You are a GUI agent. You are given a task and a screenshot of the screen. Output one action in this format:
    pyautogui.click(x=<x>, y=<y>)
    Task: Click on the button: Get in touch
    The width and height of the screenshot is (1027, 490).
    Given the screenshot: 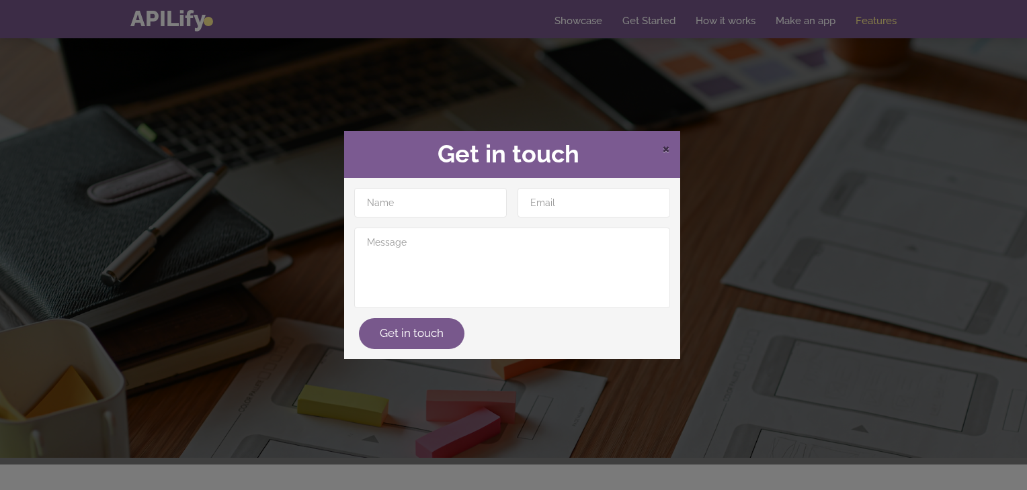 What is the action you would take?
    pyautogui.click(x=411, y=334)
    